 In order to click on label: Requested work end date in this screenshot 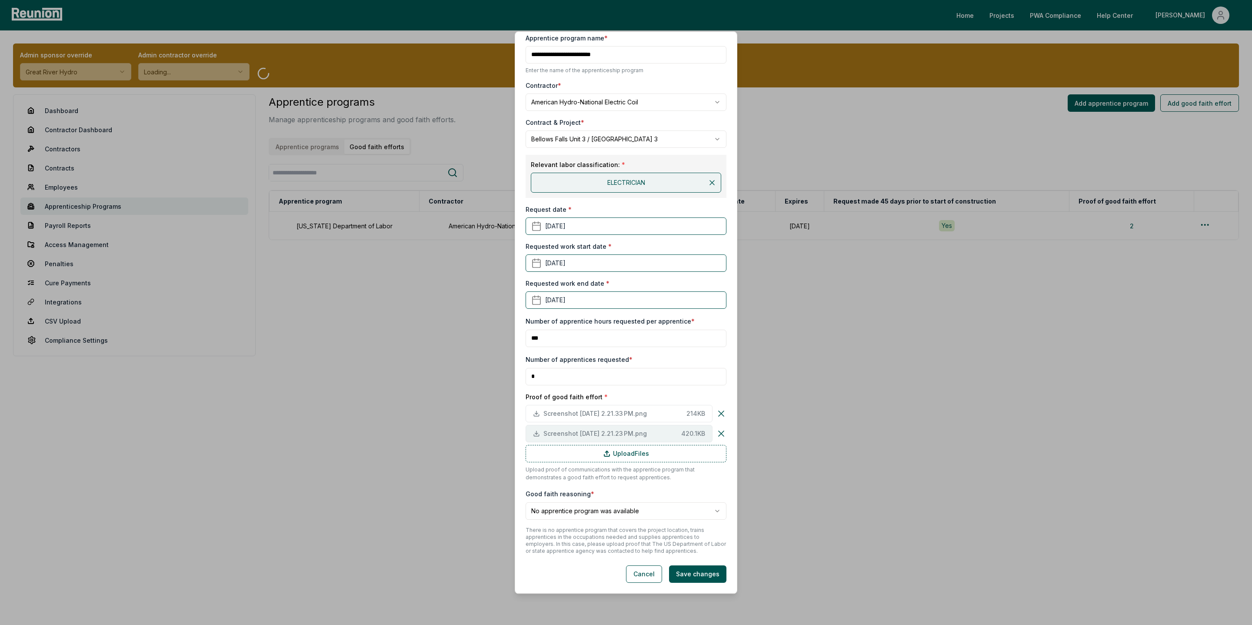, I will do `click(567, 283)`.